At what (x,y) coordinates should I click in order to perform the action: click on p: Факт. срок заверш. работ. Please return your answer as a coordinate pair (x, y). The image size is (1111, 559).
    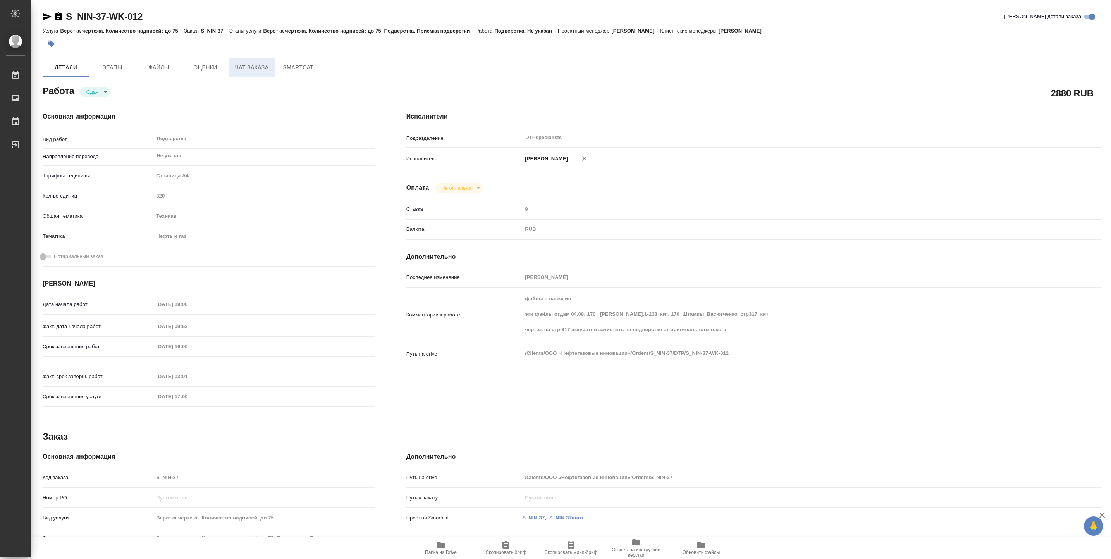
    Looking at the image, I should click on (98, 377).